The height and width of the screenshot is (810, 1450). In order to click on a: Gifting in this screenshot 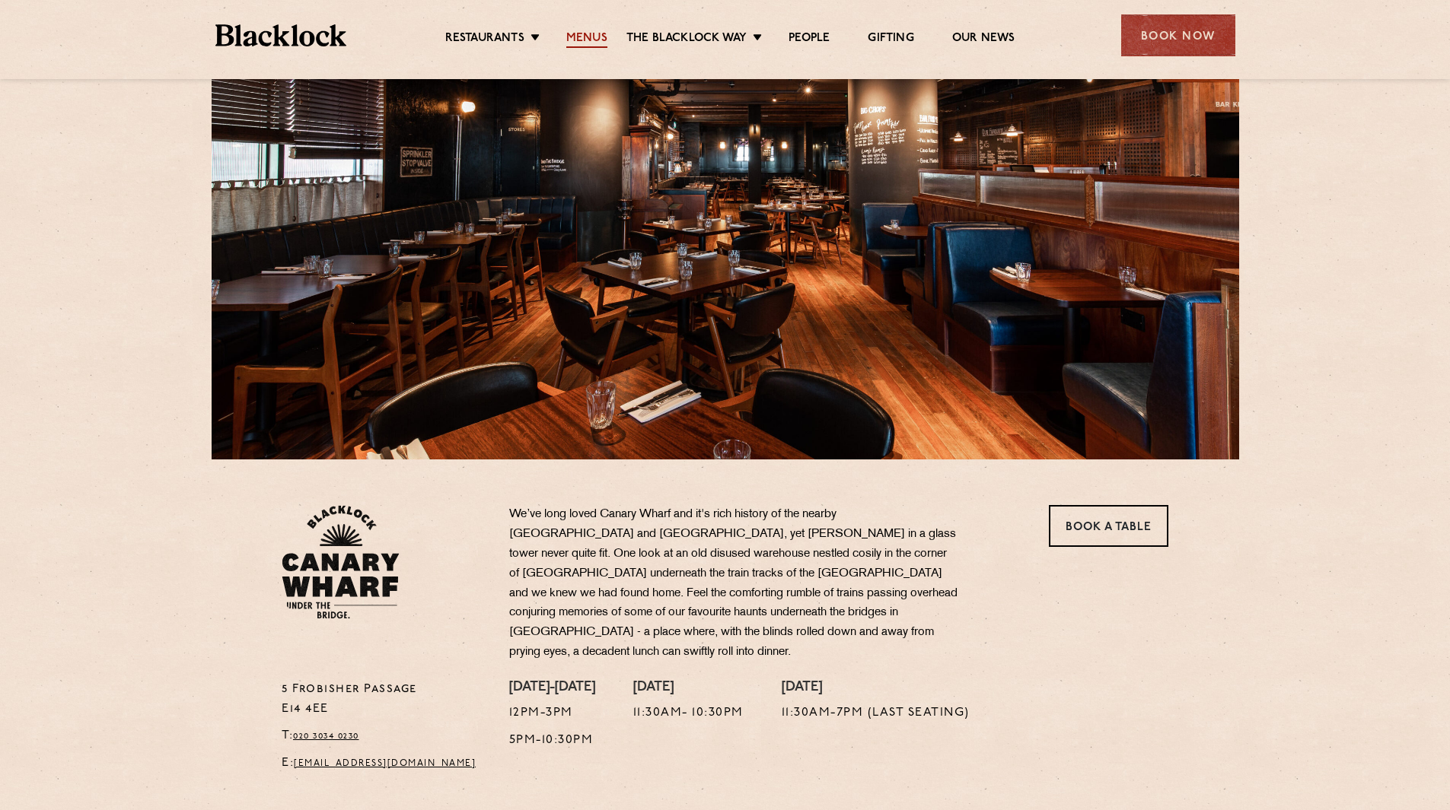, I will do `click(890, 40)`.